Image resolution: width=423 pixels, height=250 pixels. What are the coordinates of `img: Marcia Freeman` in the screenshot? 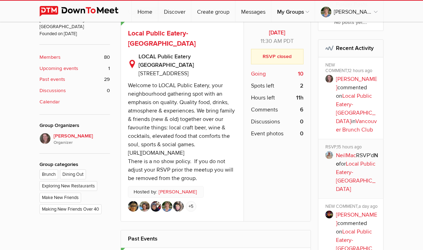 It's located at (133, 207).